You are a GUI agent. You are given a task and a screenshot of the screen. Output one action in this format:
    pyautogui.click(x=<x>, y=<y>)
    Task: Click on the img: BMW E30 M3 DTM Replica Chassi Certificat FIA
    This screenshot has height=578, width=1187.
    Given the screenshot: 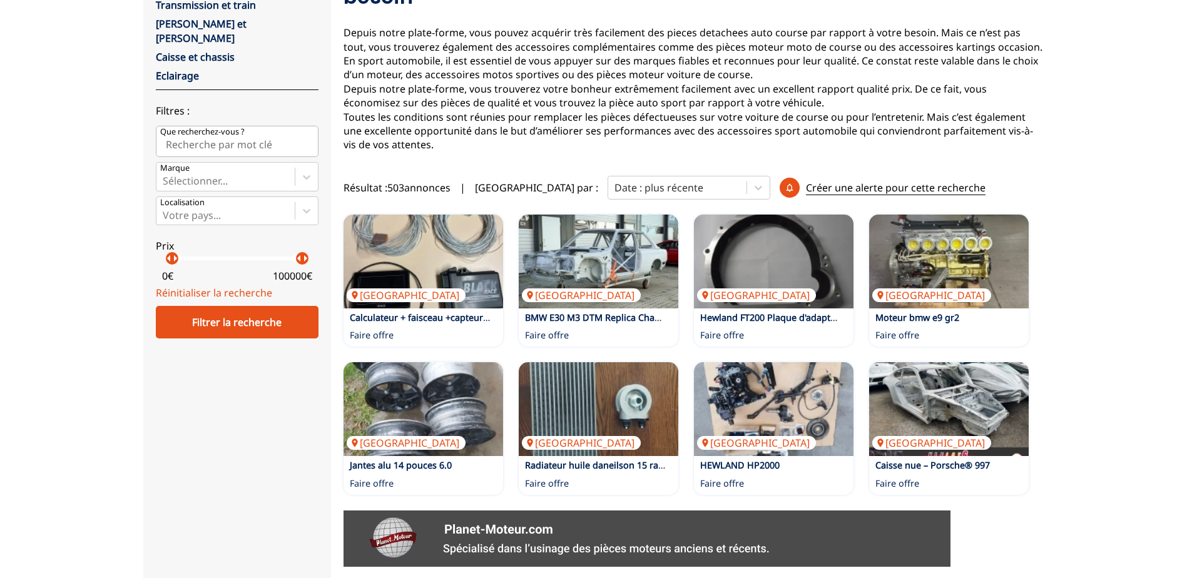 What is the action you would take?
    pyautogui.click(x=598, y=262)
    